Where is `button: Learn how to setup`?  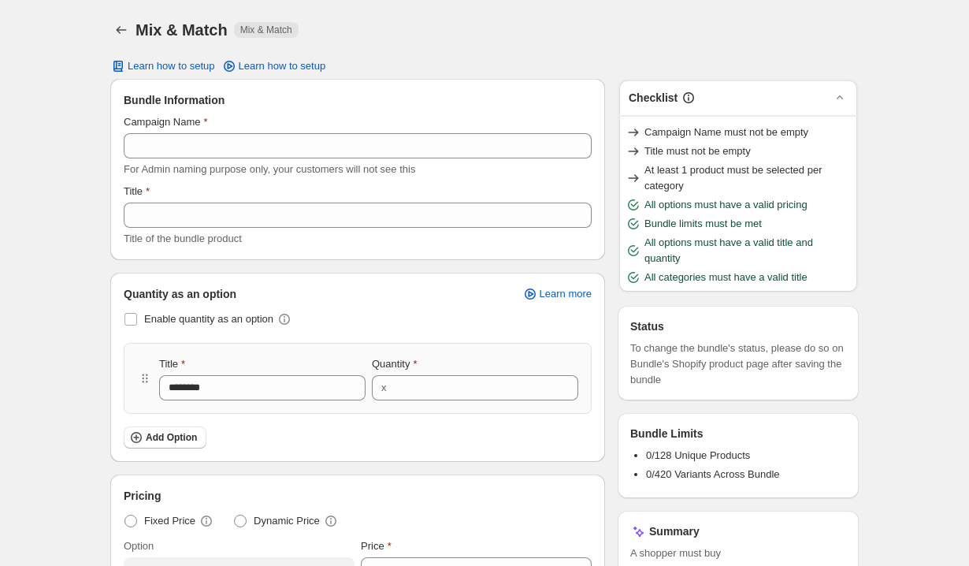
button: Learn how to setup is located at coordinates (162, 66).